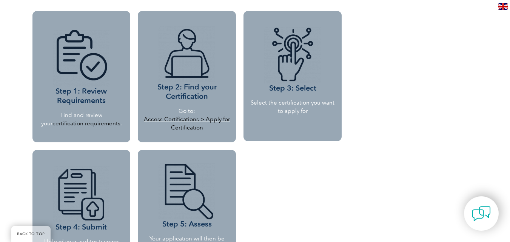 The height and width of the screenshot is (242, 510). I want to click on p: Go to:, so click(187, 119).